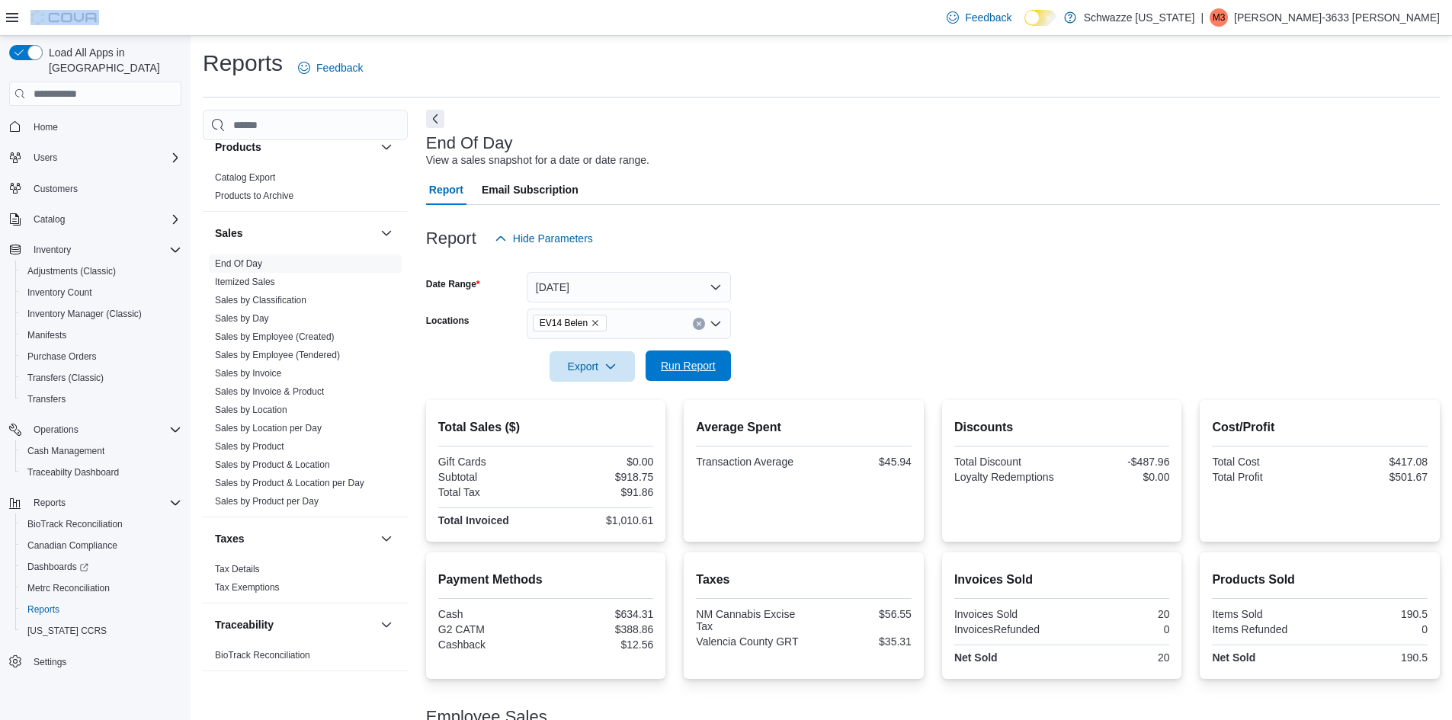  What do you see at coordinates (72, 271) in the screenshot?
I see `span: Adjustments (Classic)` at bounding box center [72, 271].